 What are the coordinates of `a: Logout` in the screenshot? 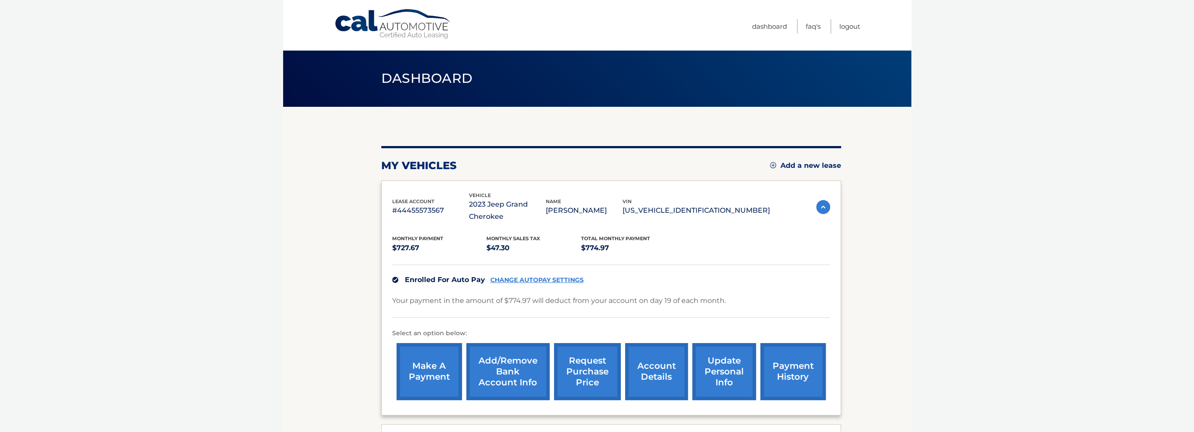 It's located at (850, 26).